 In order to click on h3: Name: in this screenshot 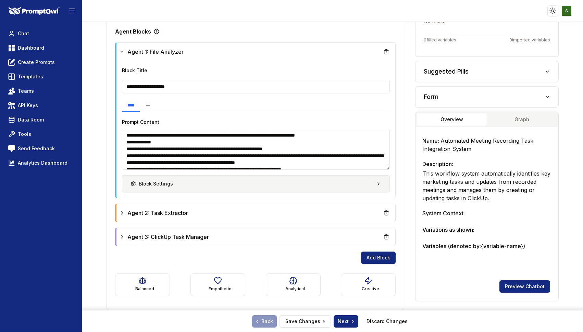, I will do `click(487, 145)`.